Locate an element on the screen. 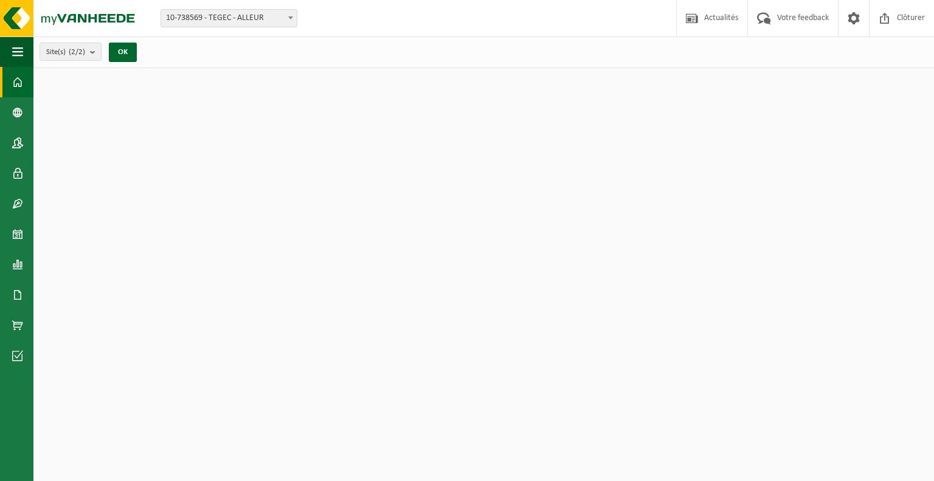 This screenshot has width=934, height=481. button: OK is located at coordinates (123, 52).